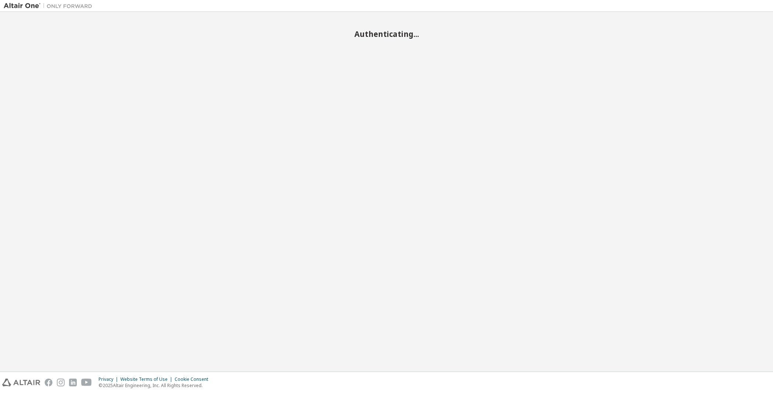 Image resolution: width=773 pixels, height=393 pixels. I want to click on img: facebook.svg, so click(48, 382).